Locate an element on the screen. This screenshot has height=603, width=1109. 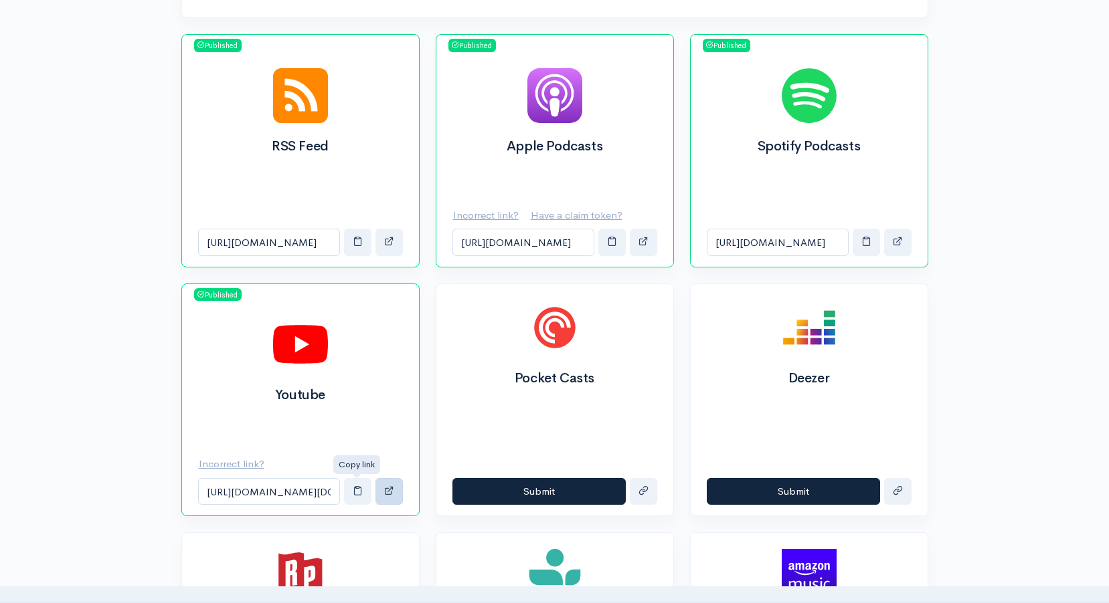
input: RSS Feed link is located at coordinates (269, 242).